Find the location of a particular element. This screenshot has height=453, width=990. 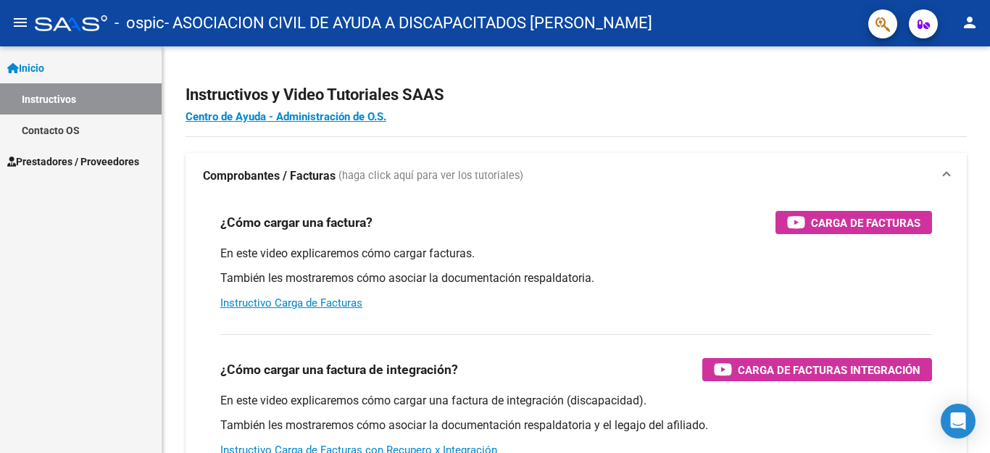

span: (haga click aquí para ver los tutoriales) is located at coordinates (431, 176).